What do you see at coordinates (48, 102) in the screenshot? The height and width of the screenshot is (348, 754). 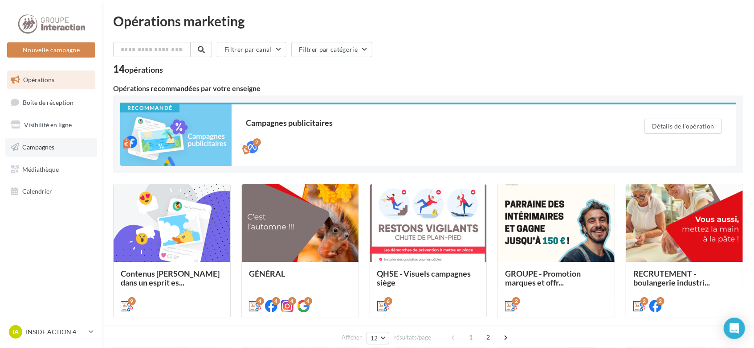 I see `span: Boîte de réception` at bounding box center [48, 102].